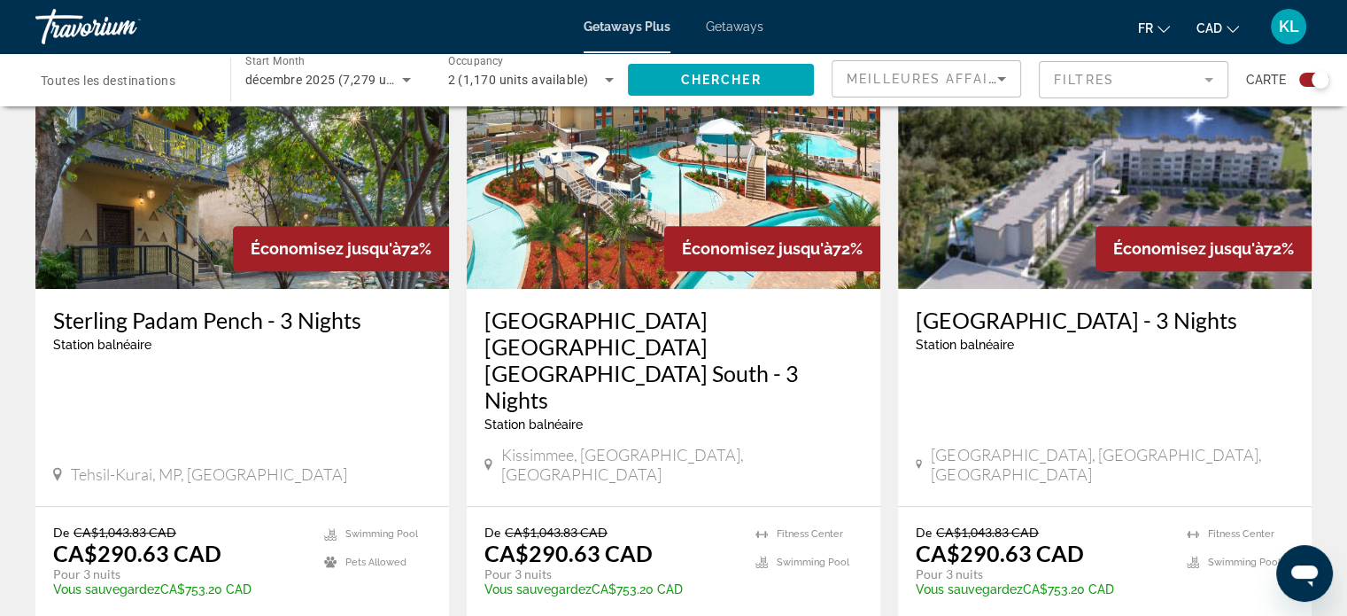 This screenshot has height=616, width=1347. I want to click on span: Occupancy, so click(476, 61).